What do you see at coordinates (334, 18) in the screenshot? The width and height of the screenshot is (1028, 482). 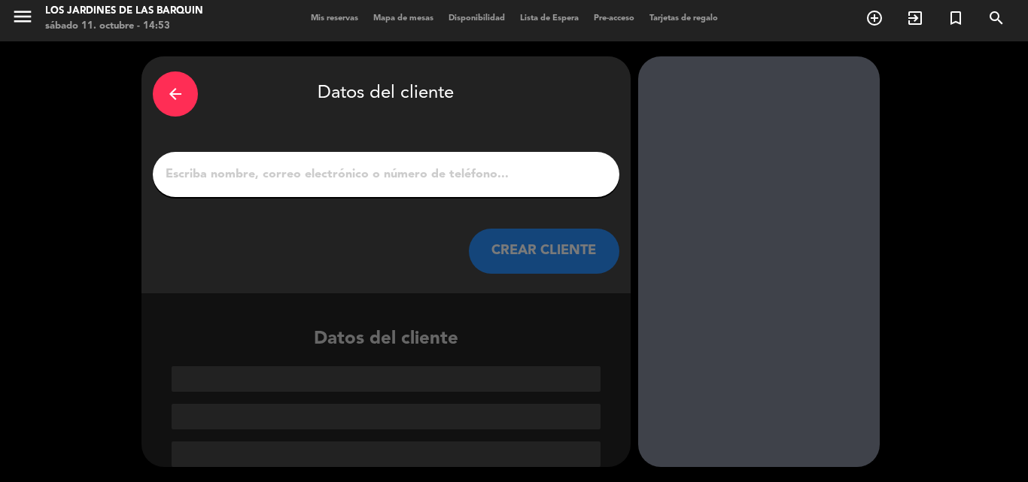 I see `span: Mis reservas` at bounding box center [334, 18].